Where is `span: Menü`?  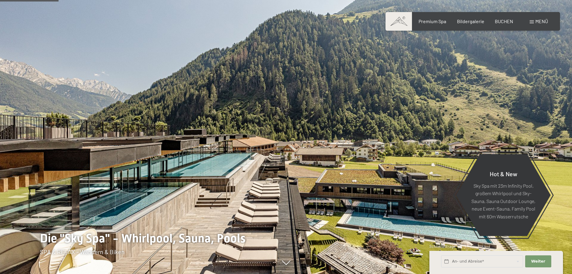
span: Menü is located at coordinates (542, 21).